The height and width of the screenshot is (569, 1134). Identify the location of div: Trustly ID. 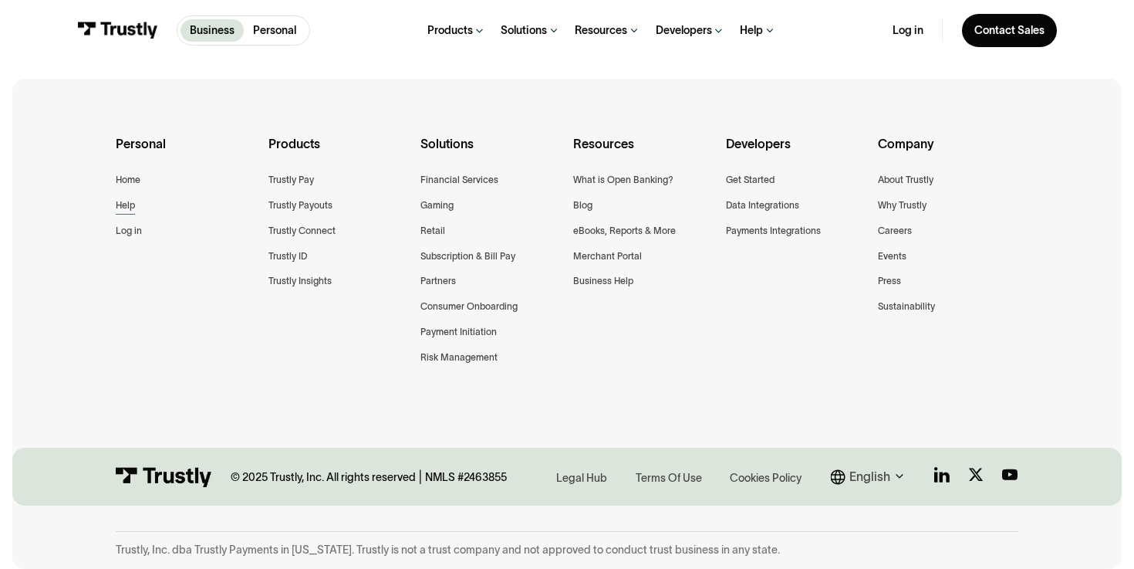
(288, 256).